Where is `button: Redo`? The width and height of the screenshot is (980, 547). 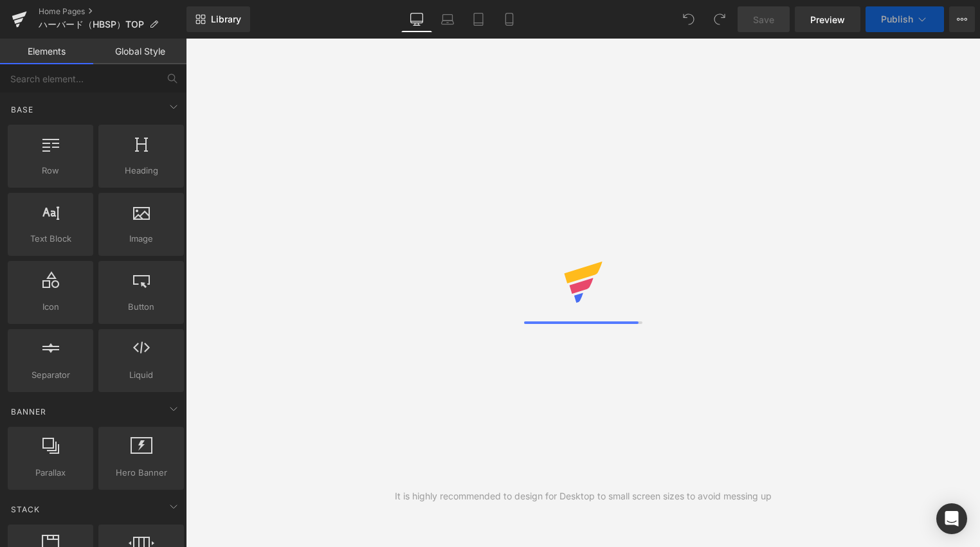
button: Redo is located at coordinates (719, 19).